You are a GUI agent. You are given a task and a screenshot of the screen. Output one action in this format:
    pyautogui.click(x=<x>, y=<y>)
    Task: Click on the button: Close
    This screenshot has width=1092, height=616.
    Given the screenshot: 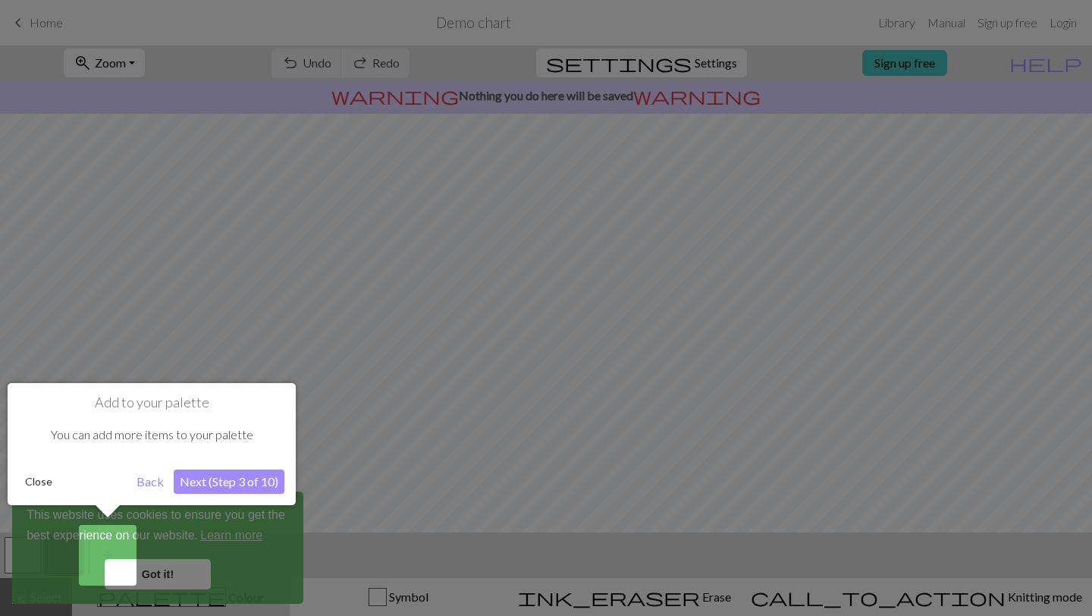 What is the action you would take?
    pyautogui.click(x=39, y=481)
    